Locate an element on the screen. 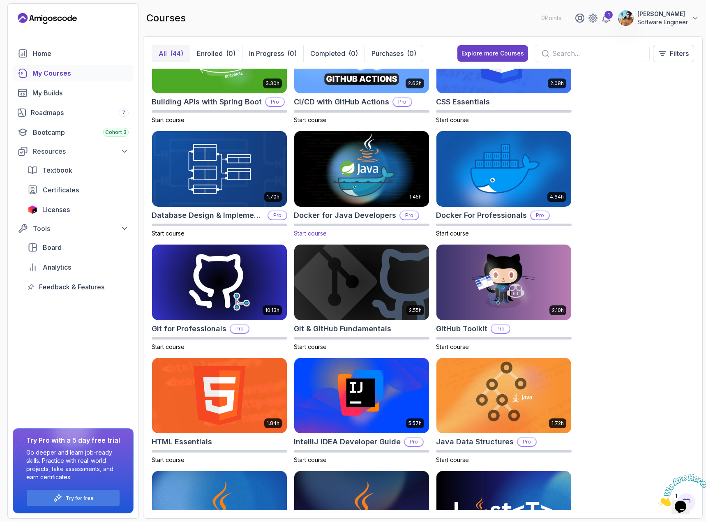  div: Tools is located at coordinates (81, 228).